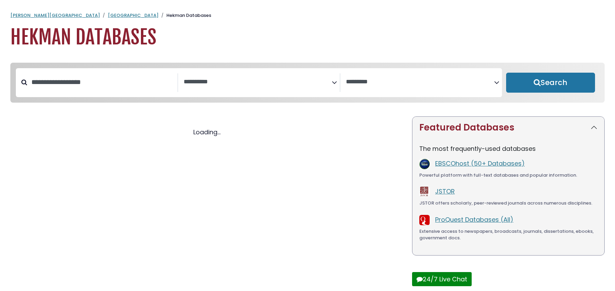 The image size is (615, 291). What do you see at coordinates (550, 83) in the screenshot?
I see `button: Submit for Search Results` at bounding box center [550, 83].